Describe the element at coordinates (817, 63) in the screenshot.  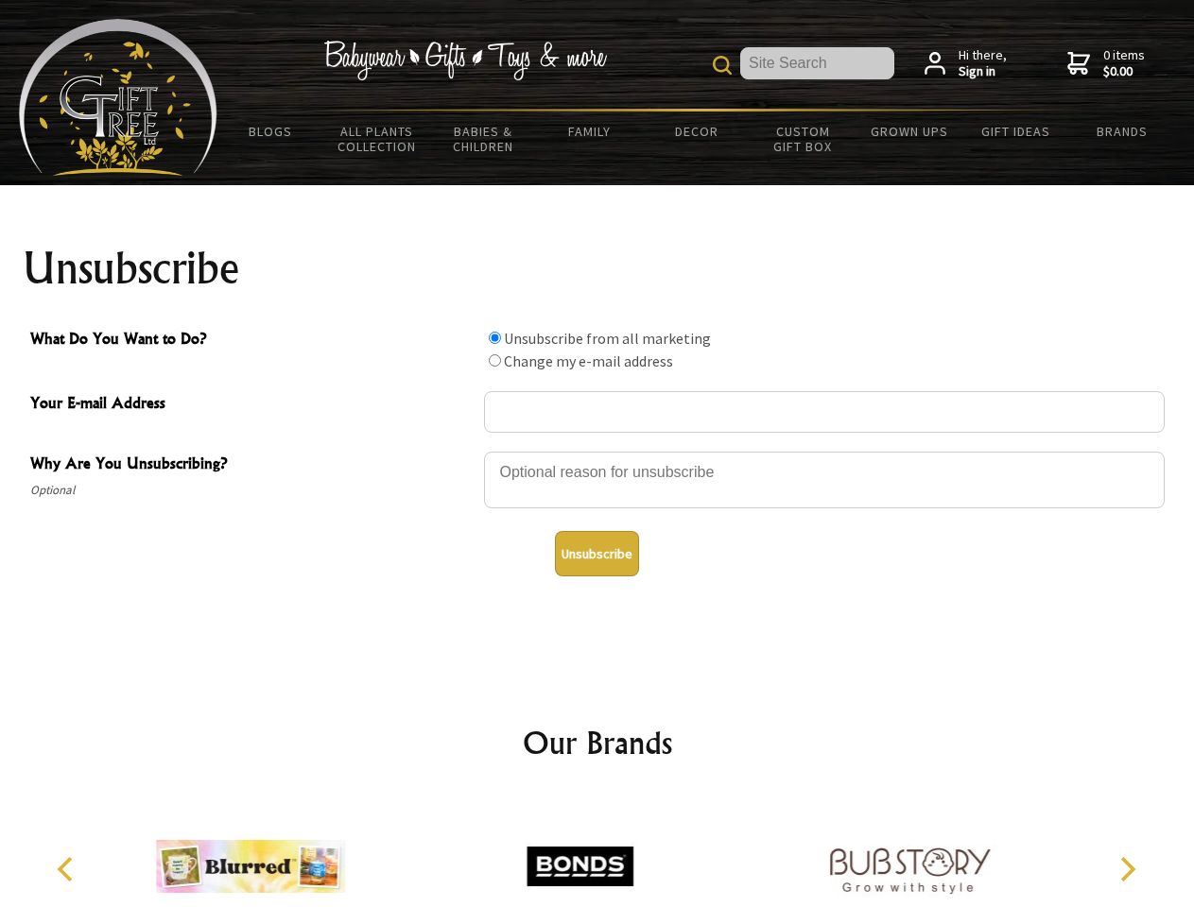
I see `input: Site Search` at that location.